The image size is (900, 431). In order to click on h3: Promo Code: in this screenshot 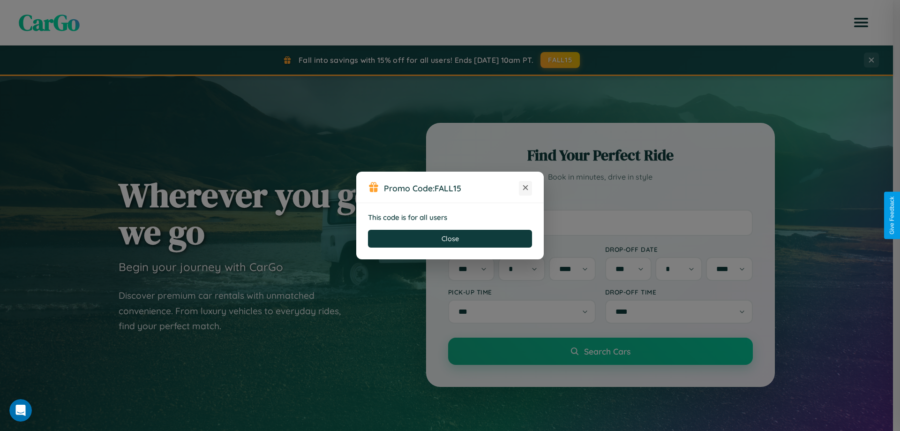, I will do `click(451, 188)`.